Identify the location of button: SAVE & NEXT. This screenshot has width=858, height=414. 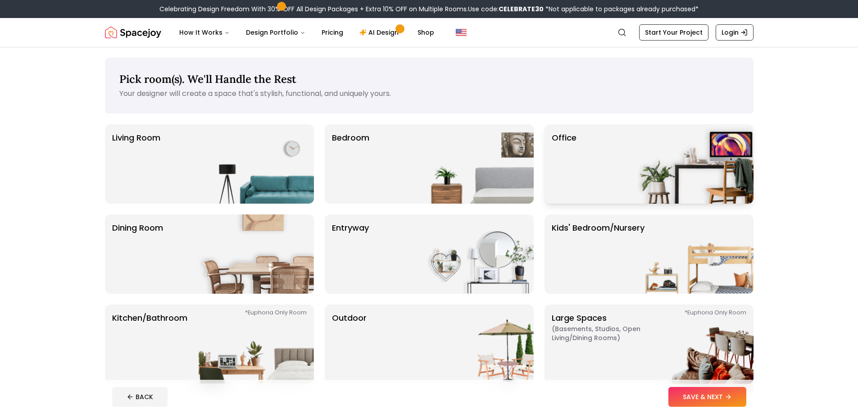
(707, 397).